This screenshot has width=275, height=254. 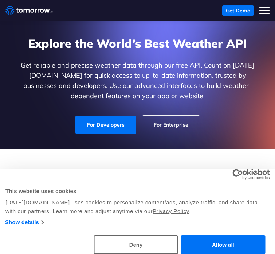 What do you see at coordinates (29, 11) in the screenshot?
I see `a: Home link` at bounding box center [29, 11].